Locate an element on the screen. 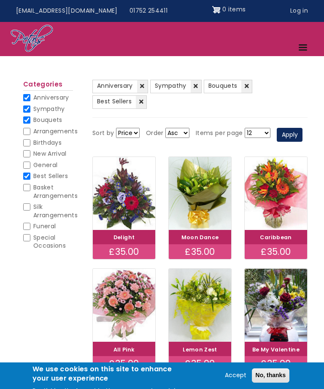 Image resolution: width=324 pixels, height=389 pixels. span: Arrangements is located at coordinates (55, 131).